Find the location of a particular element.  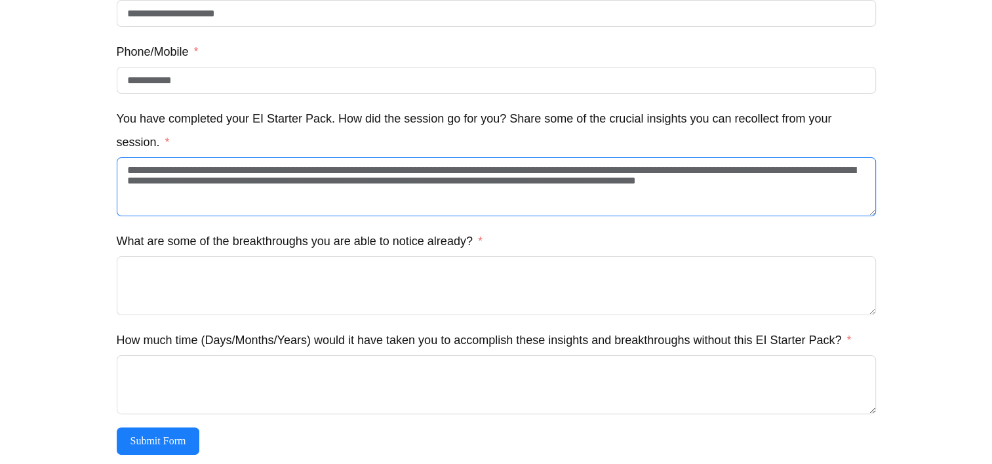

label: How much time (Days/Months/Years) would it have taken you to accomplish these insights and breakt... is located at coordinates (484, 340).